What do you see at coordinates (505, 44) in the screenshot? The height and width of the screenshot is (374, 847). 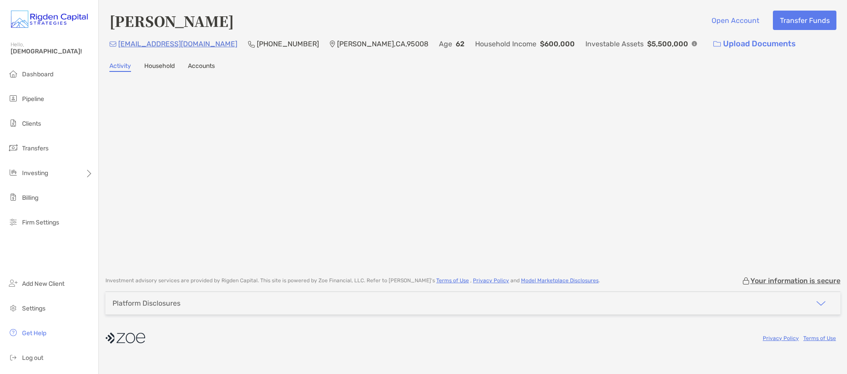 I see `p: Household Income` at bounding box center [505, 44].